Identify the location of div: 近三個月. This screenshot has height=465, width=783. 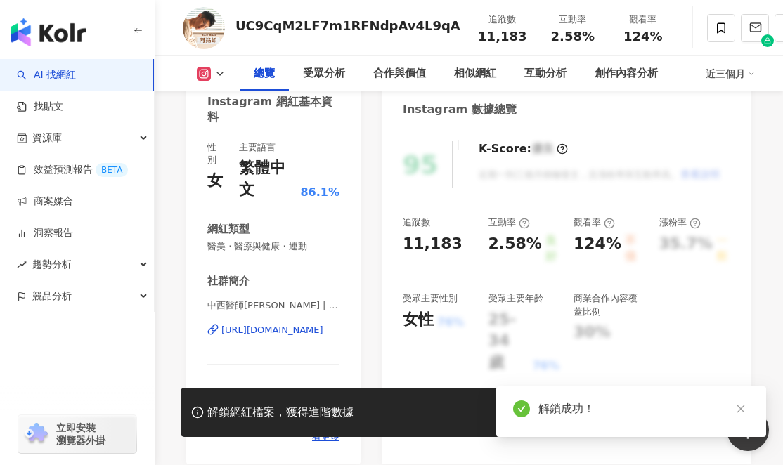
(730, 74).